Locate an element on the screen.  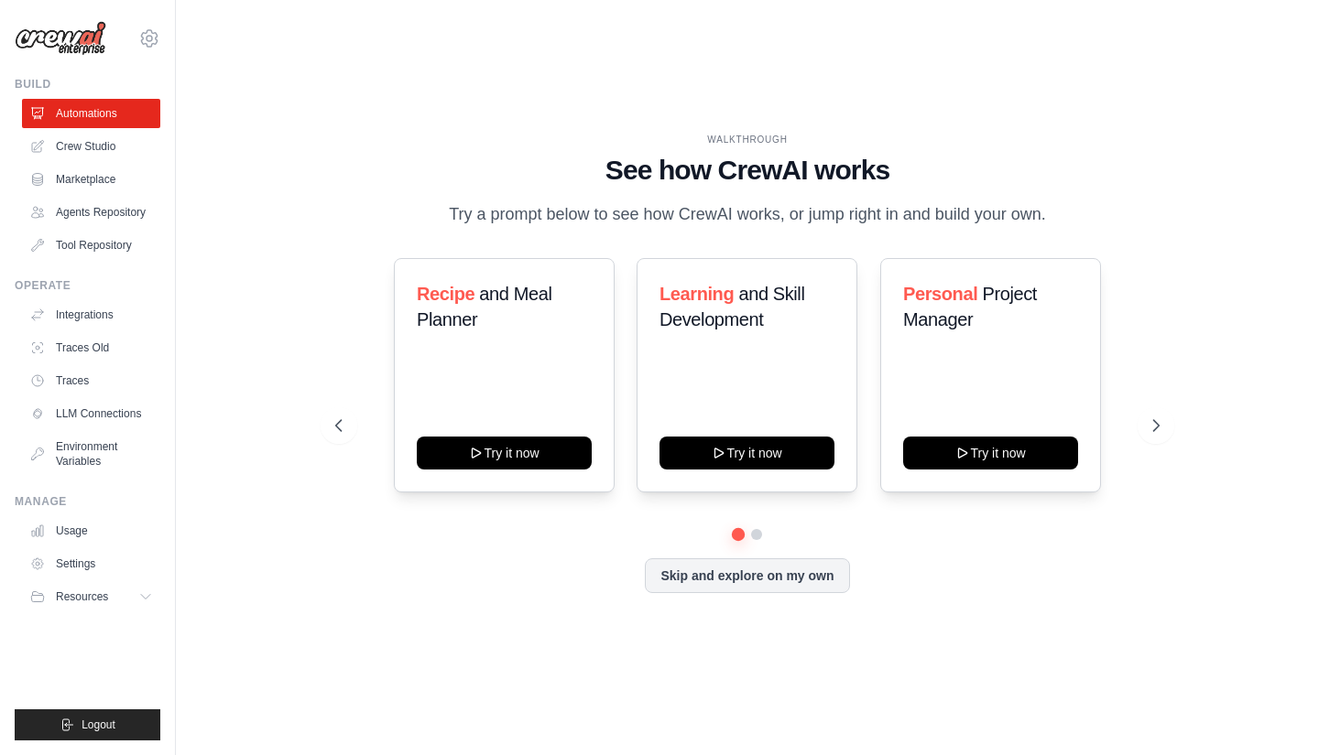
span: Recipe is located at coordinates (445, 294).